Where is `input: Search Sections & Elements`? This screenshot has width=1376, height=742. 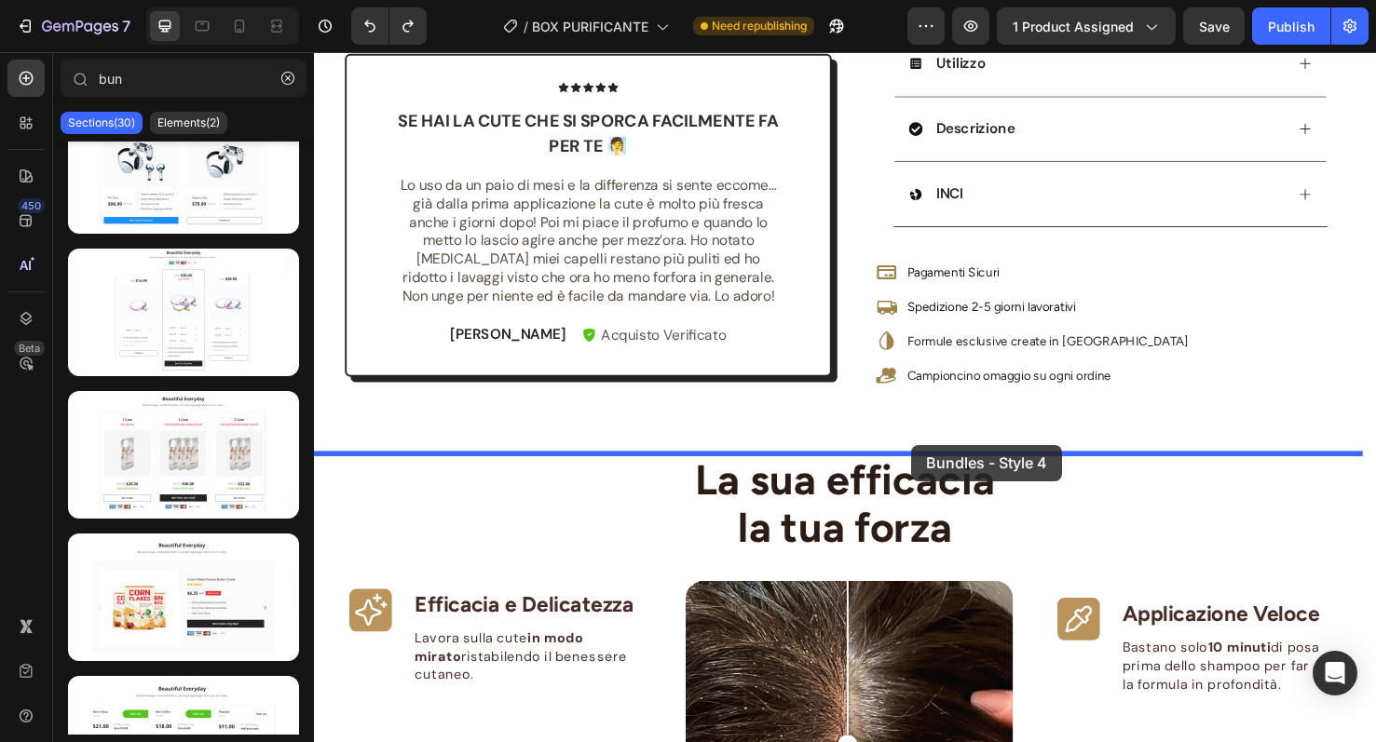
input: Search Sections & Elements is located at coordinates (184, 78).